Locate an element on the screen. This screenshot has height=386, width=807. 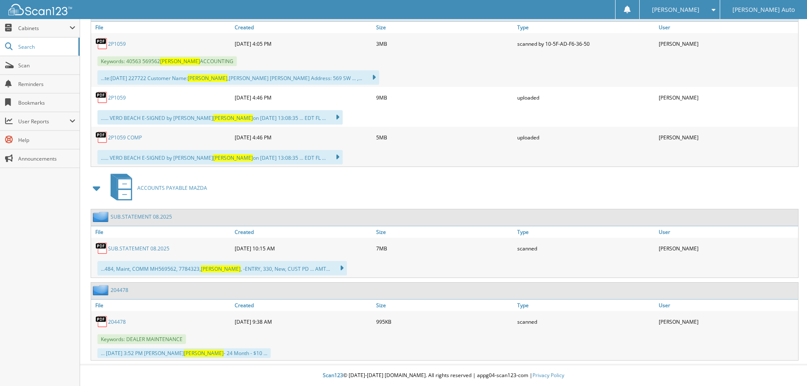
a: 2P1059 COMP is located at coordinates (125, 137).